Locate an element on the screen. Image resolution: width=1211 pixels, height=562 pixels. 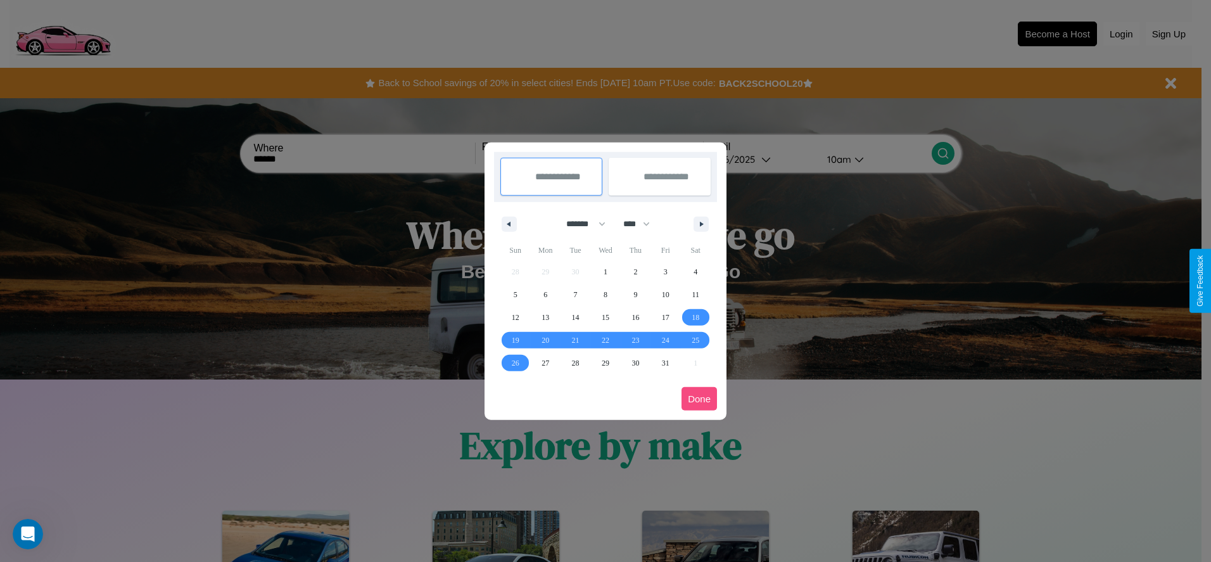
button: 20 is located at coordinates (545, 340).